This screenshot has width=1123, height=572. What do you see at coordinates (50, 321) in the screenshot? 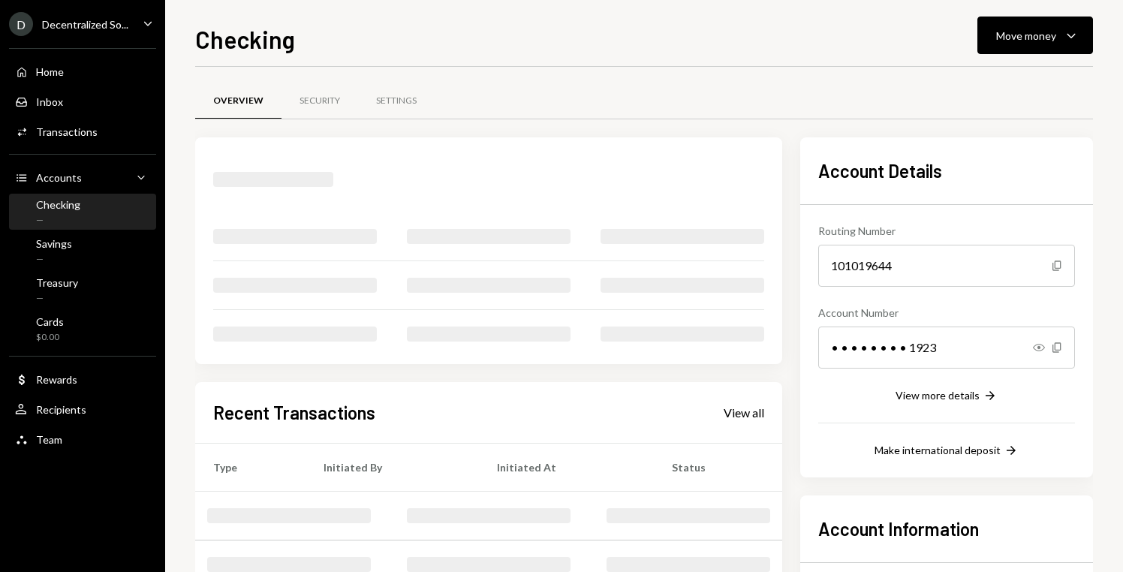
I see `div: Cards` at bounding box center [50, 321].